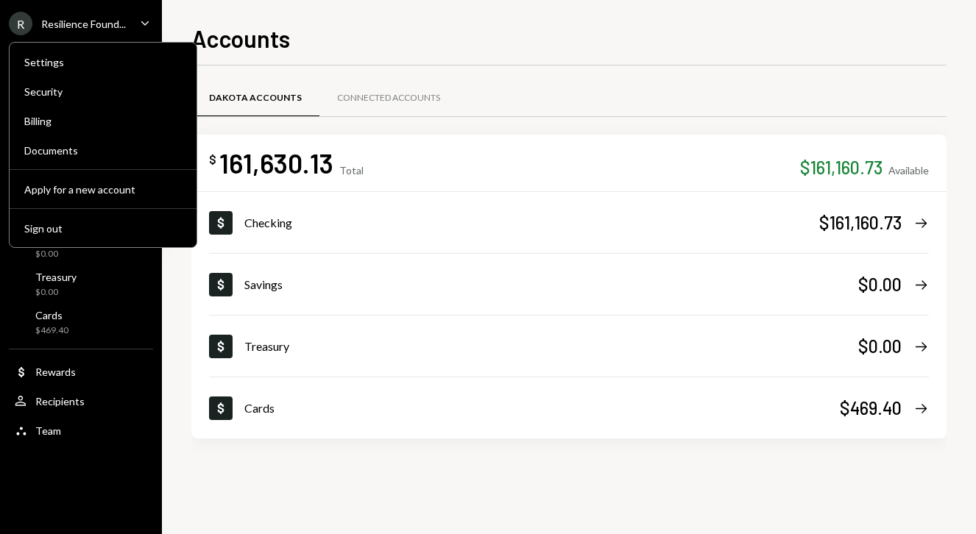 The width and height of the screenshot is (976, 534). What do you see at coordinates (81, 431) in the screenshot?
I see `a: Team` at bounding box center [81, 431].